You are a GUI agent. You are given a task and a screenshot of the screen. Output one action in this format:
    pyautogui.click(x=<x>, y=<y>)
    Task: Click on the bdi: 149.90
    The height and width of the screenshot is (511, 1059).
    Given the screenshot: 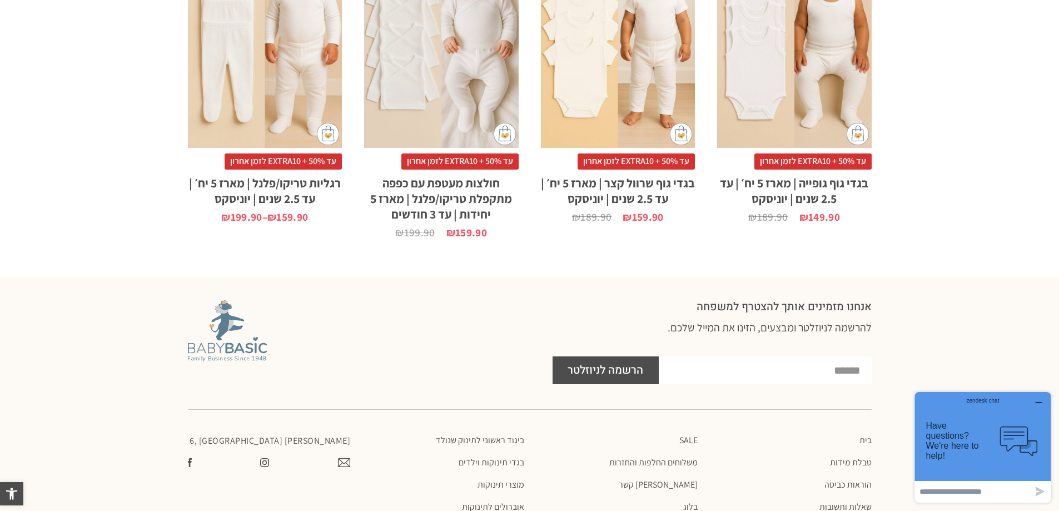 What is the action you would take?
    pyautogui.click(x=820, y=217)
    